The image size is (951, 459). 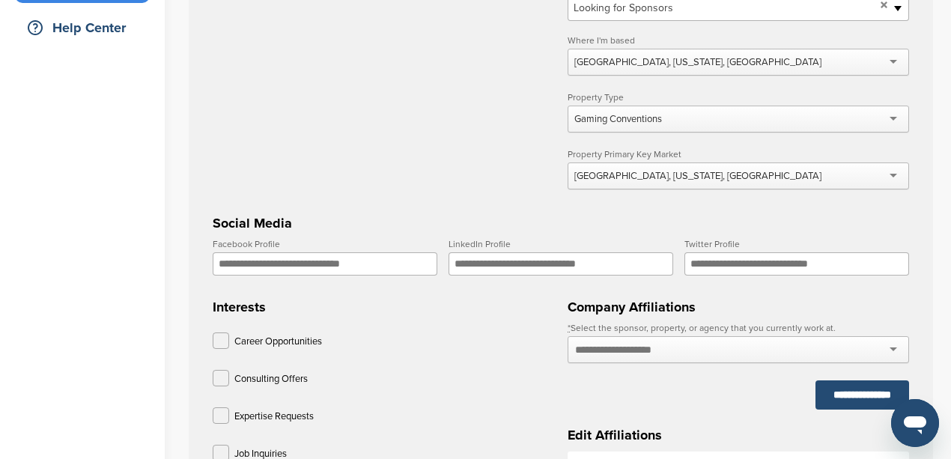 I want to click on label: Facebook Profile, so click(x=324, y=244).